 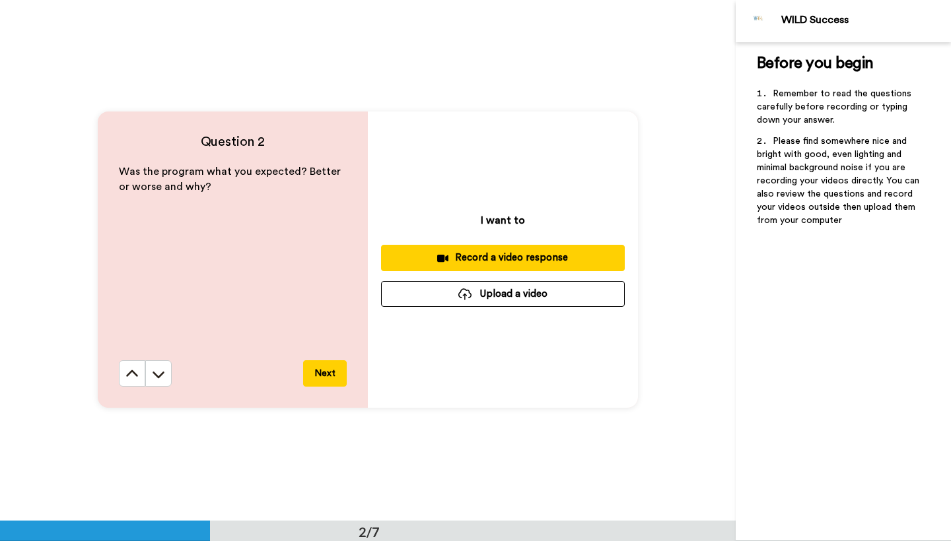 What do you see at coordinates (839, 181) in the screenshot?
I see `span: Please find somewhere nice and bright with good, even lighting and minimal background noise if yo...` at bounding box center [839, 181].